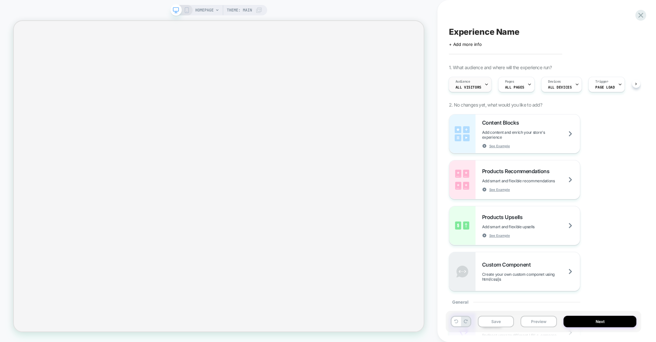 This screenshot has height=342, width=656. I want to click on span: Create your own custom componet using html/css/js, so click(531, 277).